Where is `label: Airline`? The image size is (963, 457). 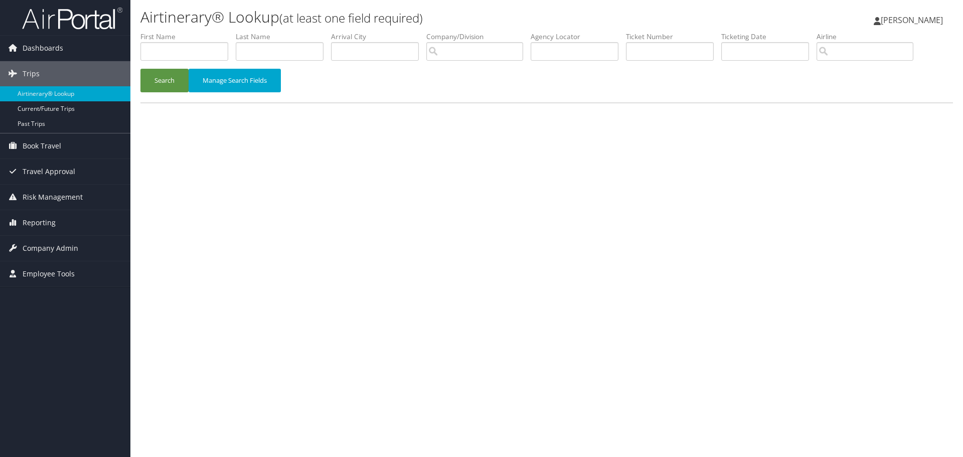
label: Airline is located at coordinates (869, 37).